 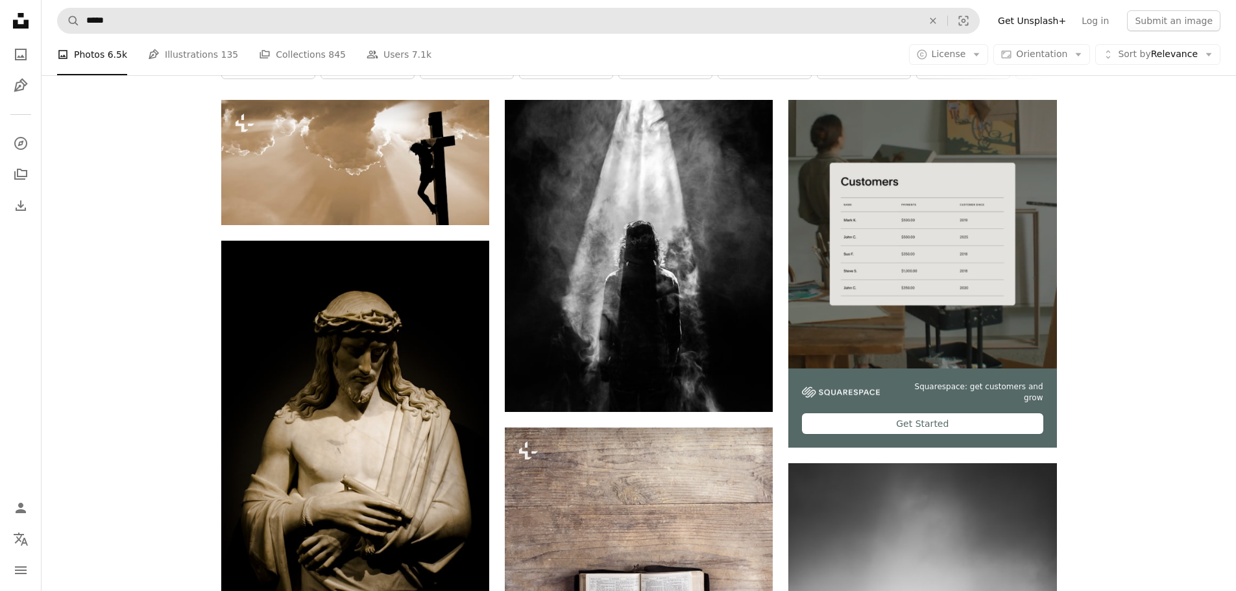 I want to click on a: Photos, so click(x=21, y=54).